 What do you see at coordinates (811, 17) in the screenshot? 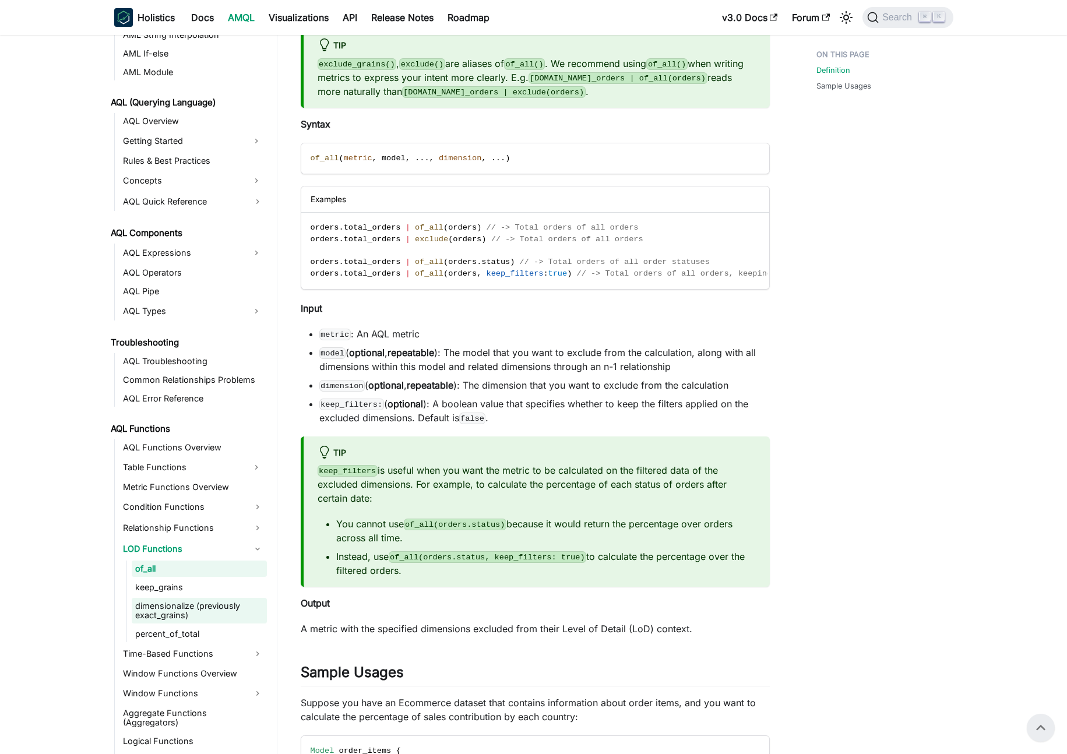
I see `a: Forum` at bounding box center [811, 17].